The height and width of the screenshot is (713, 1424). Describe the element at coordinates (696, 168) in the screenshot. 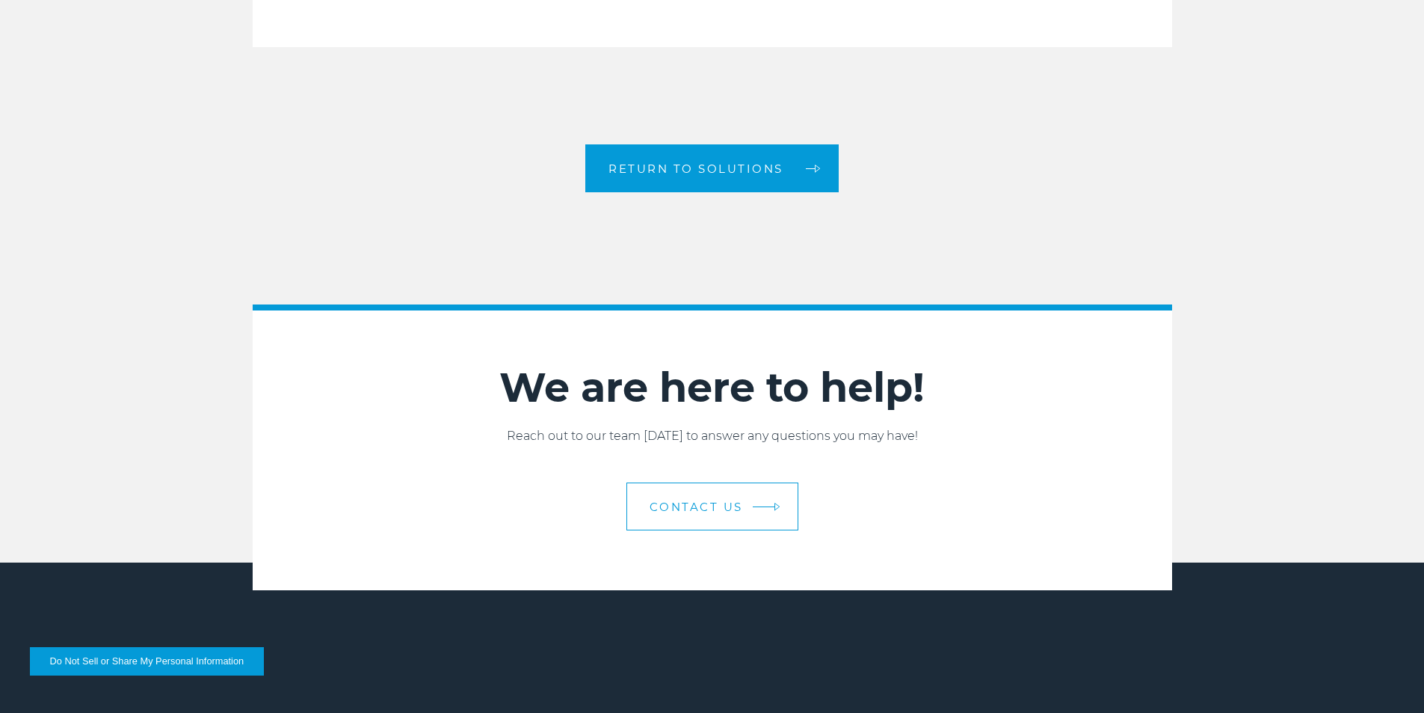

I see `span: Return to Solutions` at that location.